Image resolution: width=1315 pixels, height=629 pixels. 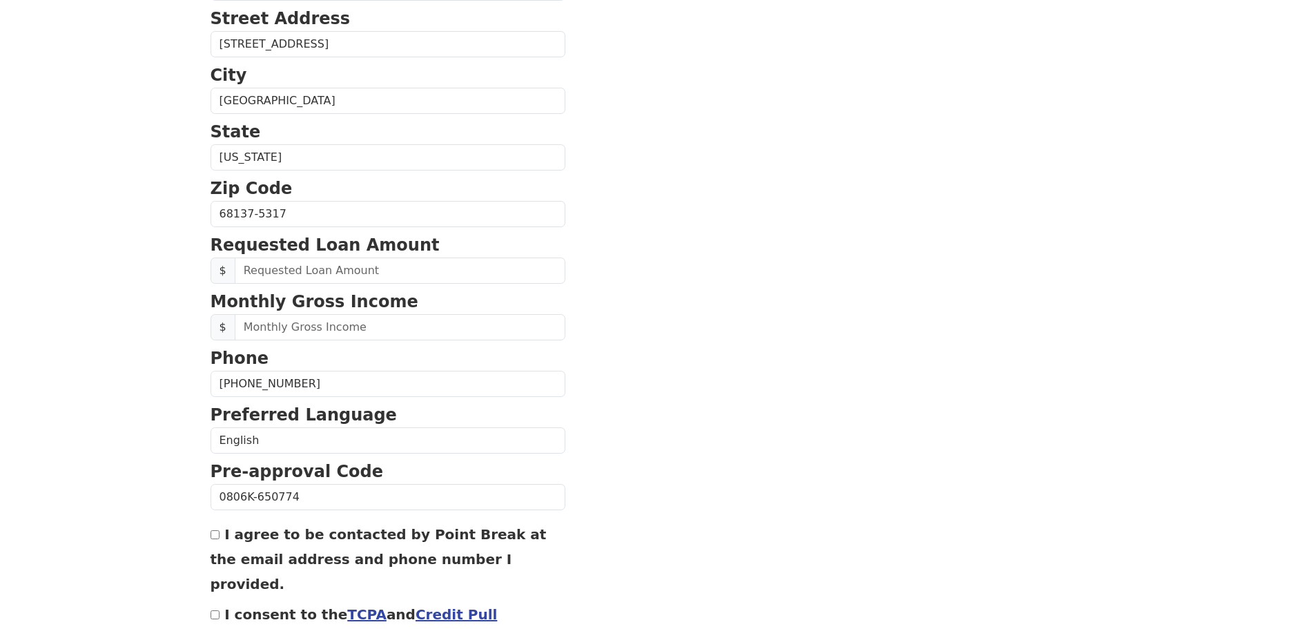 I want to click on strong: Zip Code, so click(x=251, y=188).